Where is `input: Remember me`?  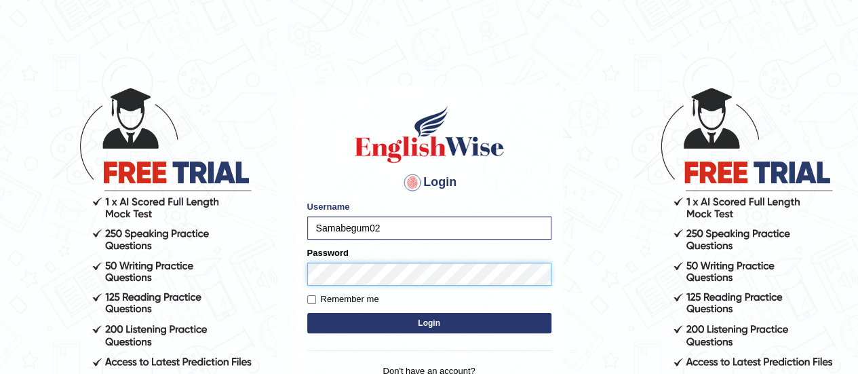
input: Remember me is located at coordinates (311, 299).